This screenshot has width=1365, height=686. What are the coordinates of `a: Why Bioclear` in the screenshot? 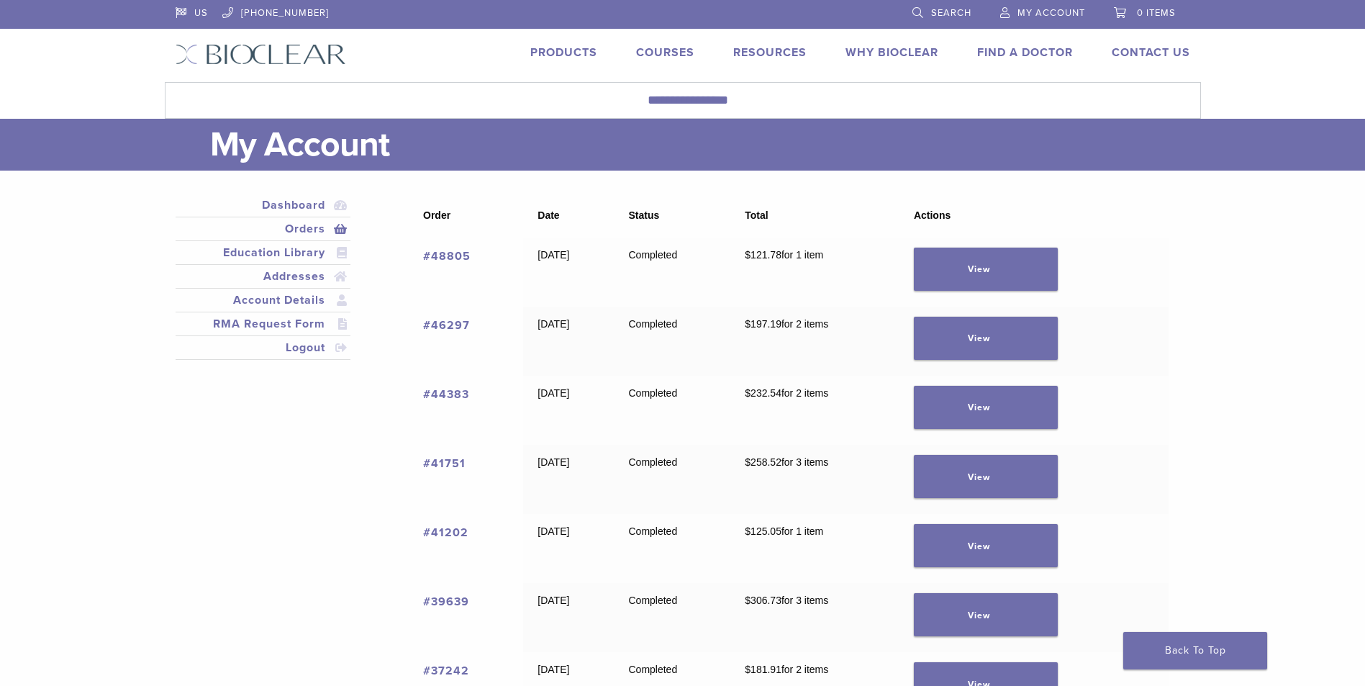 It's located at (892, 53).